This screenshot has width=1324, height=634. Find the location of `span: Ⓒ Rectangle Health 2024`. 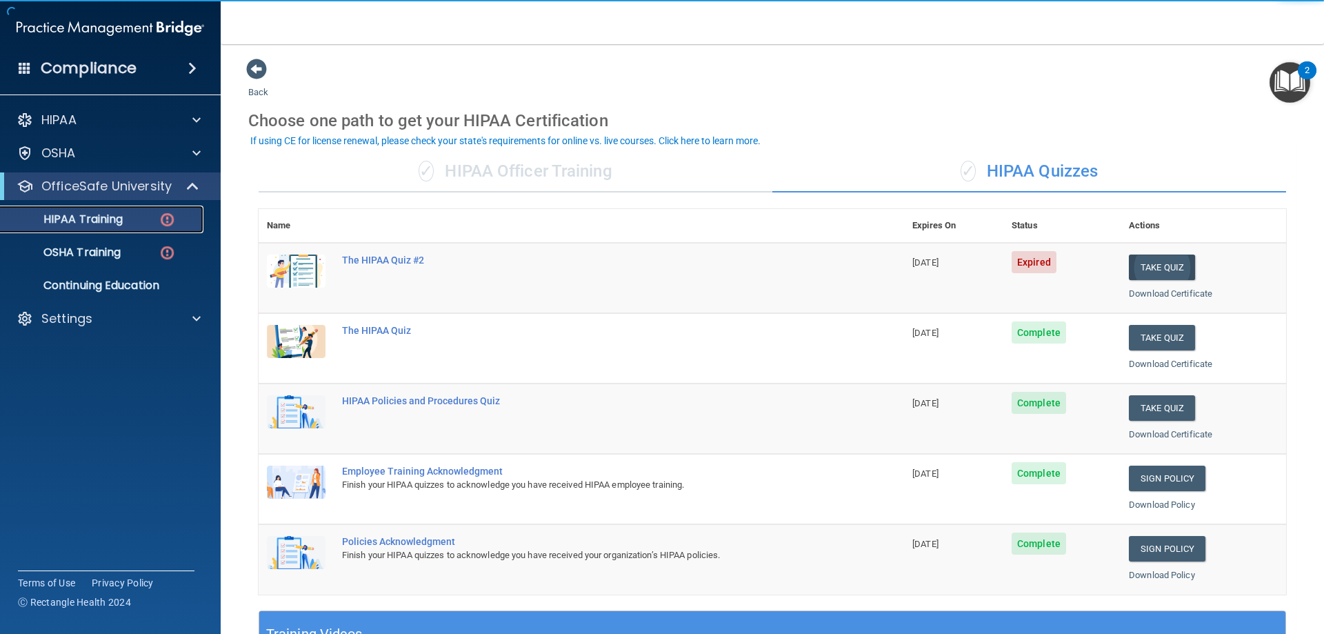

span: Ⓒ Rectangle Health 2024 is located at coordinates (74, 602).